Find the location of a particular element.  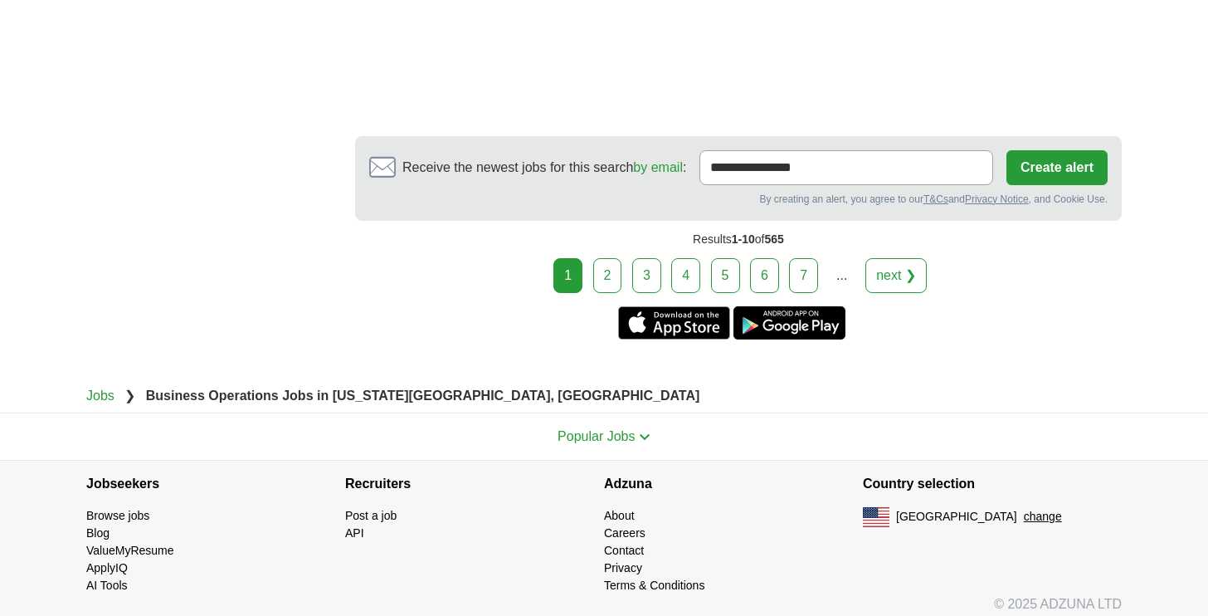

a: Get the iPhone app is located at coordinates (674, 323).